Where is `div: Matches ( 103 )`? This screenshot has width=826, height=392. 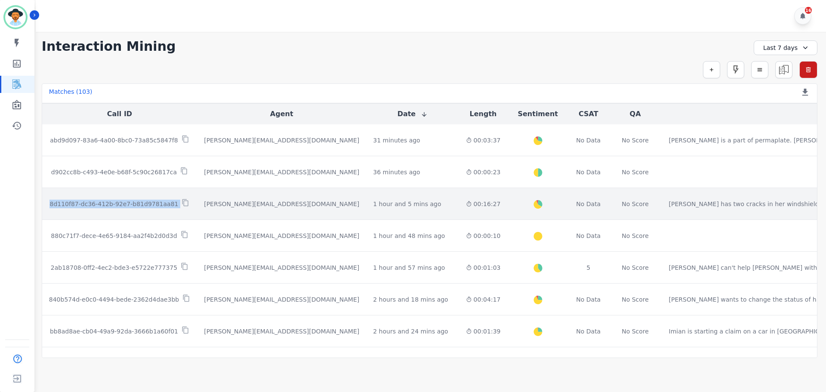
div: Matches ( 103 ) is located at coordinates (71, 93).